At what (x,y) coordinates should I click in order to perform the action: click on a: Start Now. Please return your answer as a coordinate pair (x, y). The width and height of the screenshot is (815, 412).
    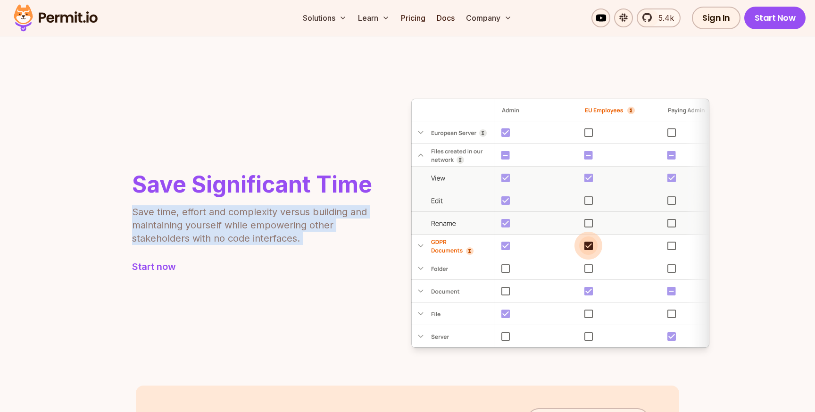
    Looking at the image, I should click on (775, 18).